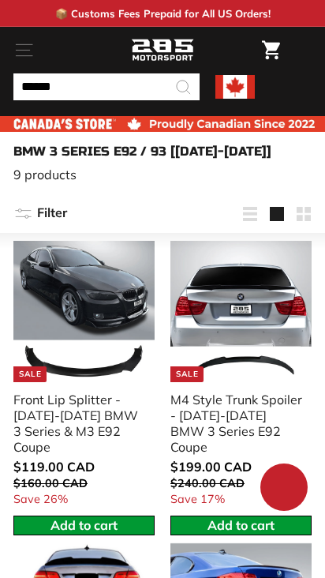  I want to click on p: 📦 Customs Fees Prepaid for All US Orders!, so click(163, 13).